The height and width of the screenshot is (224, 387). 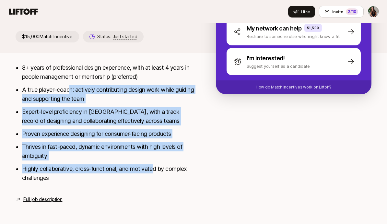 I want to click on p: Reshare to someone else who might know a fit, so click(x=293, y=36).